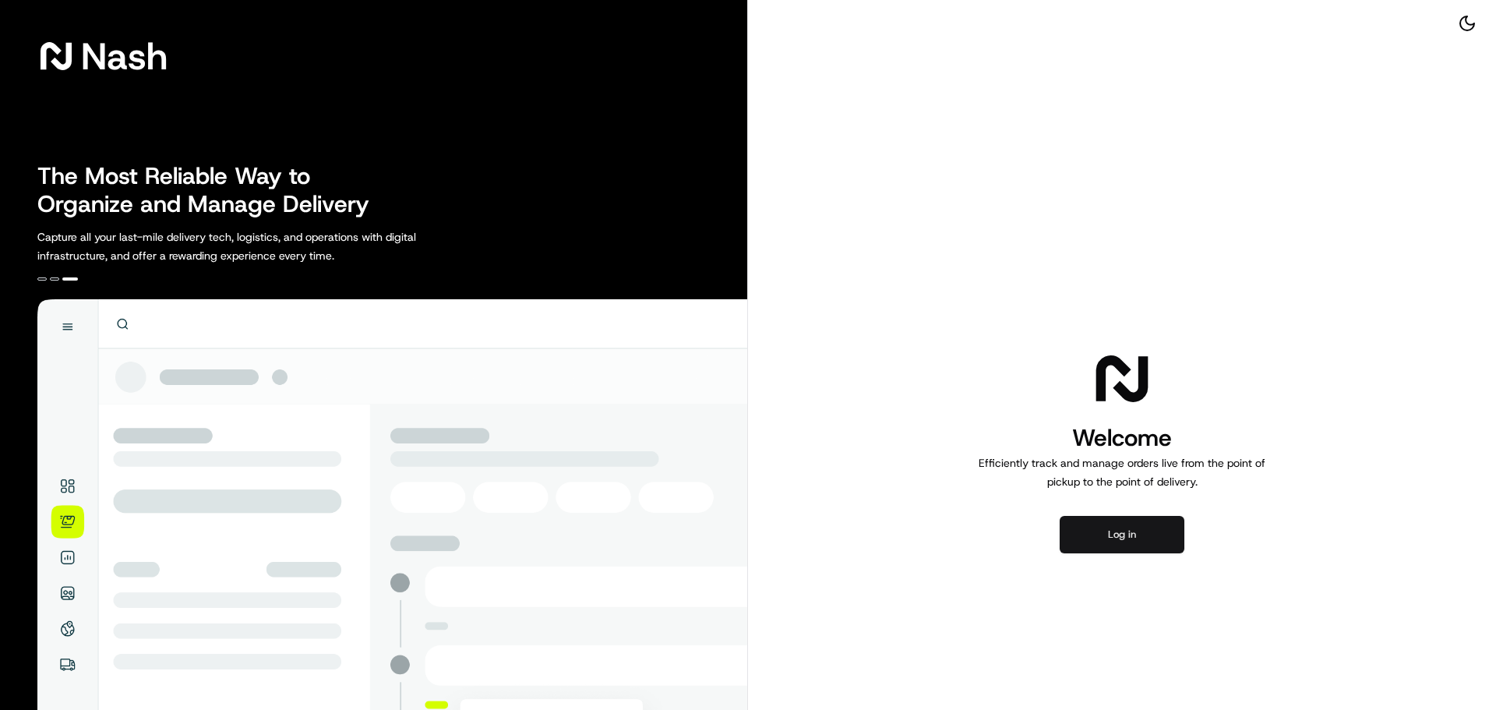 Image resolution: width=1496 pixels, height=710 pixels. Describe the element at coordinates (212, 190) in the screenshot. I see `h2: The Most Reliable Way to Organize and Manage Delivery` at that location.